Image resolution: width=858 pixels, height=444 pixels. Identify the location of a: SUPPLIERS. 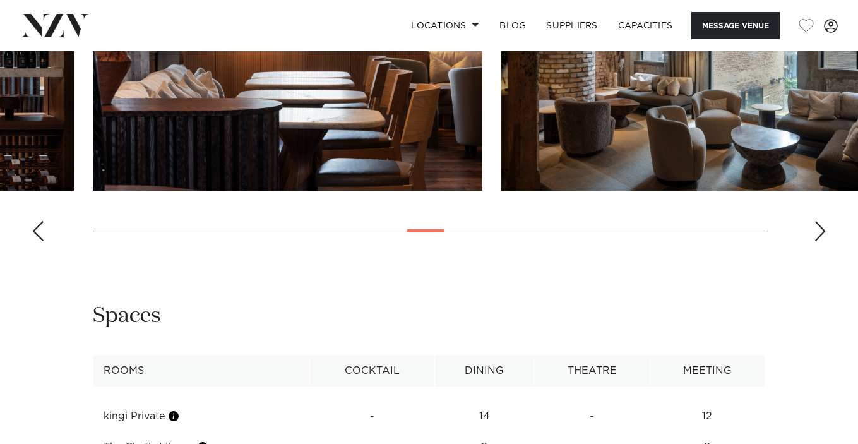
(571, 25).